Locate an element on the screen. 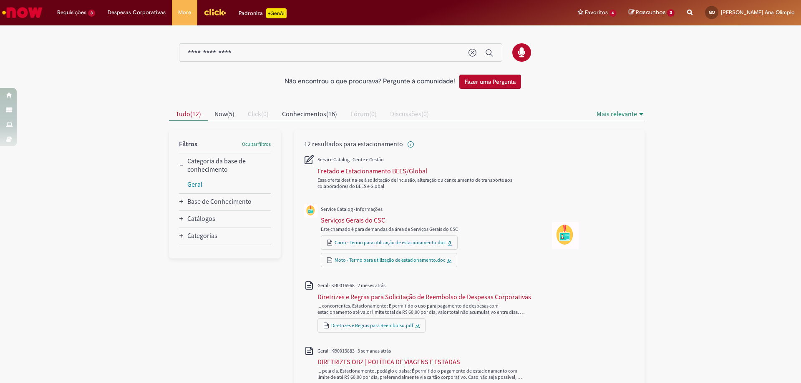 The width and height of the screenshot is (801, 383). span: Requisições is located at coordinates (72, 13).